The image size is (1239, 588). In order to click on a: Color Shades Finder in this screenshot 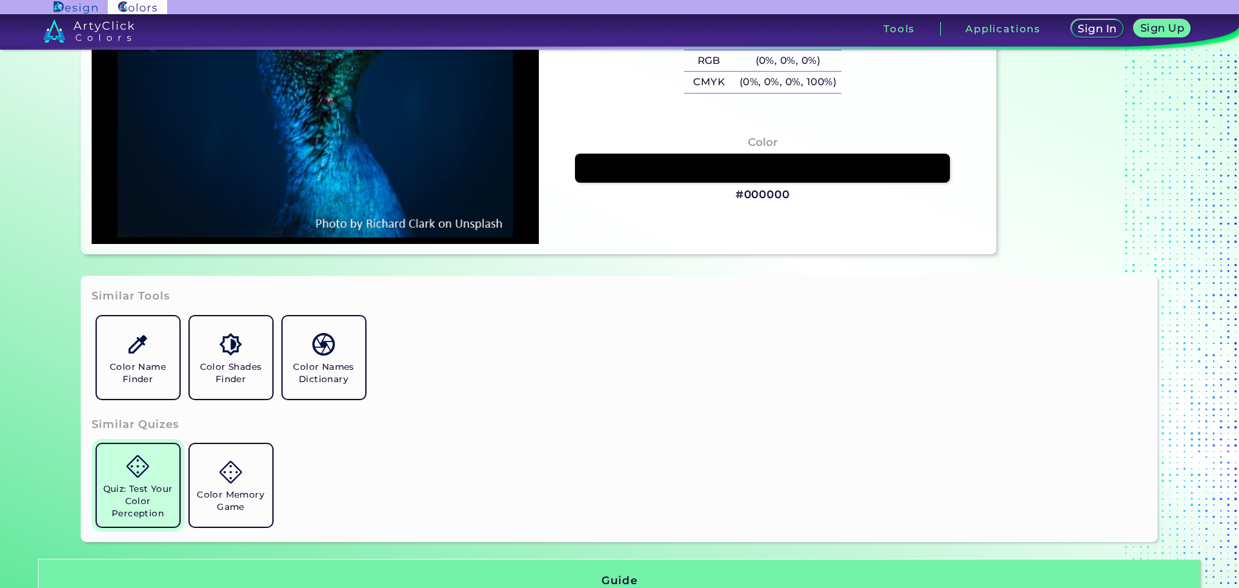, I will do `click(231, 357)`.